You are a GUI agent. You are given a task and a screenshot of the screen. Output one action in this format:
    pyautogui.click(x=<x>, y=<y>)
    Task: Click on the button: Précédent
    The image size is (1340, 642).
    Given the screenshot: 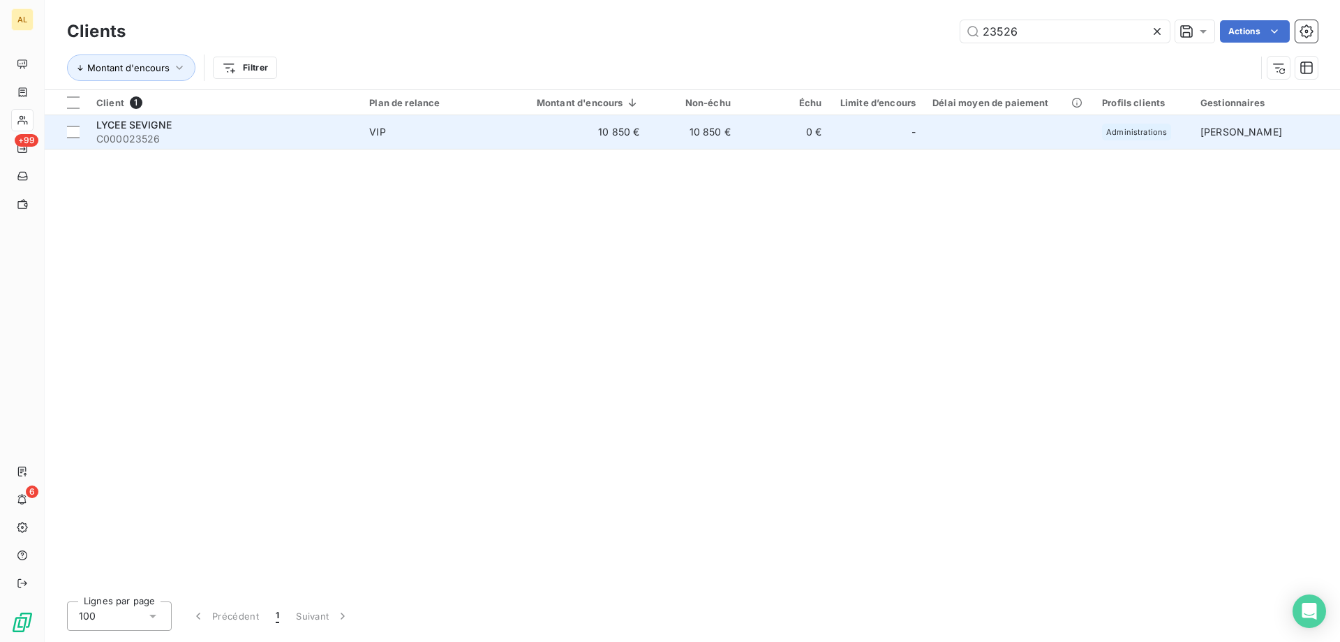 What is the action you would take?
    pyautogui.click(x=225, y=616)
    